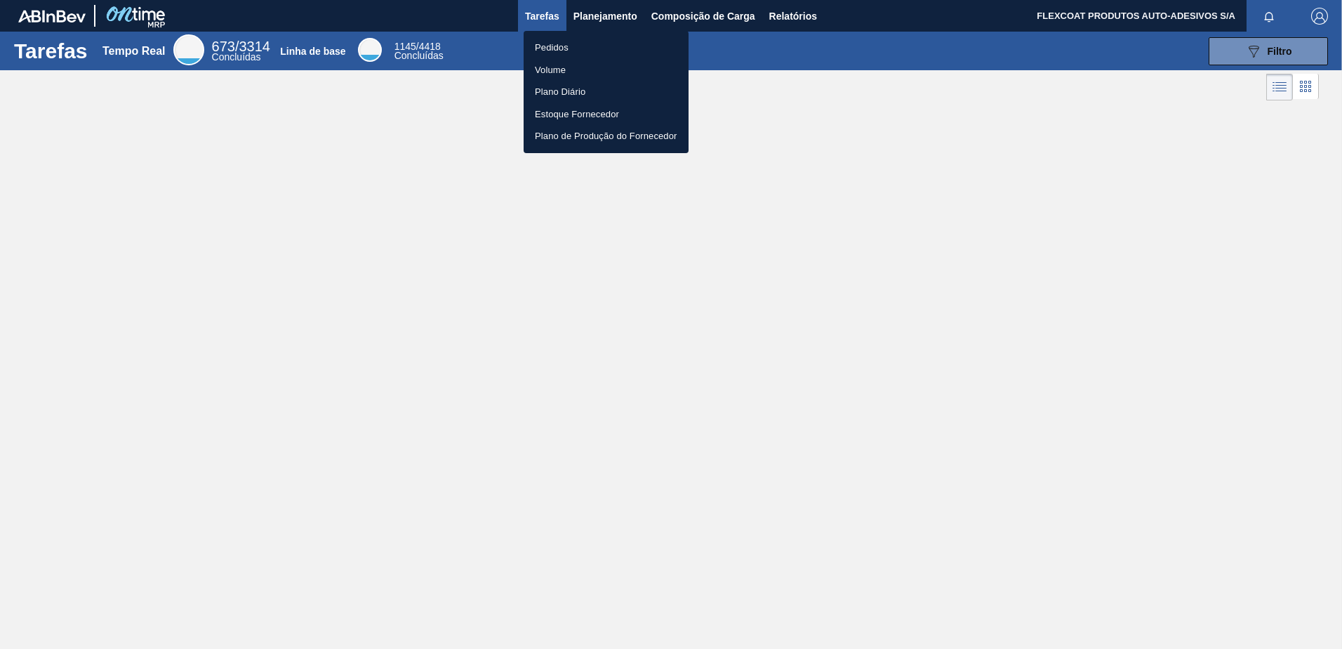  I want to click on a: Estoque Fornecedor, so click(606, 114).